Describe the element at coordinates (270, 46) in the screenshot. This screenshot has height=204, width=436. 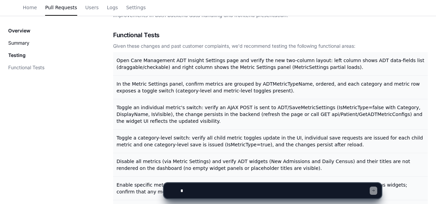
I see `div: Given these changes and past customer complaints, we'd recommend testing the following functional...` at that location.